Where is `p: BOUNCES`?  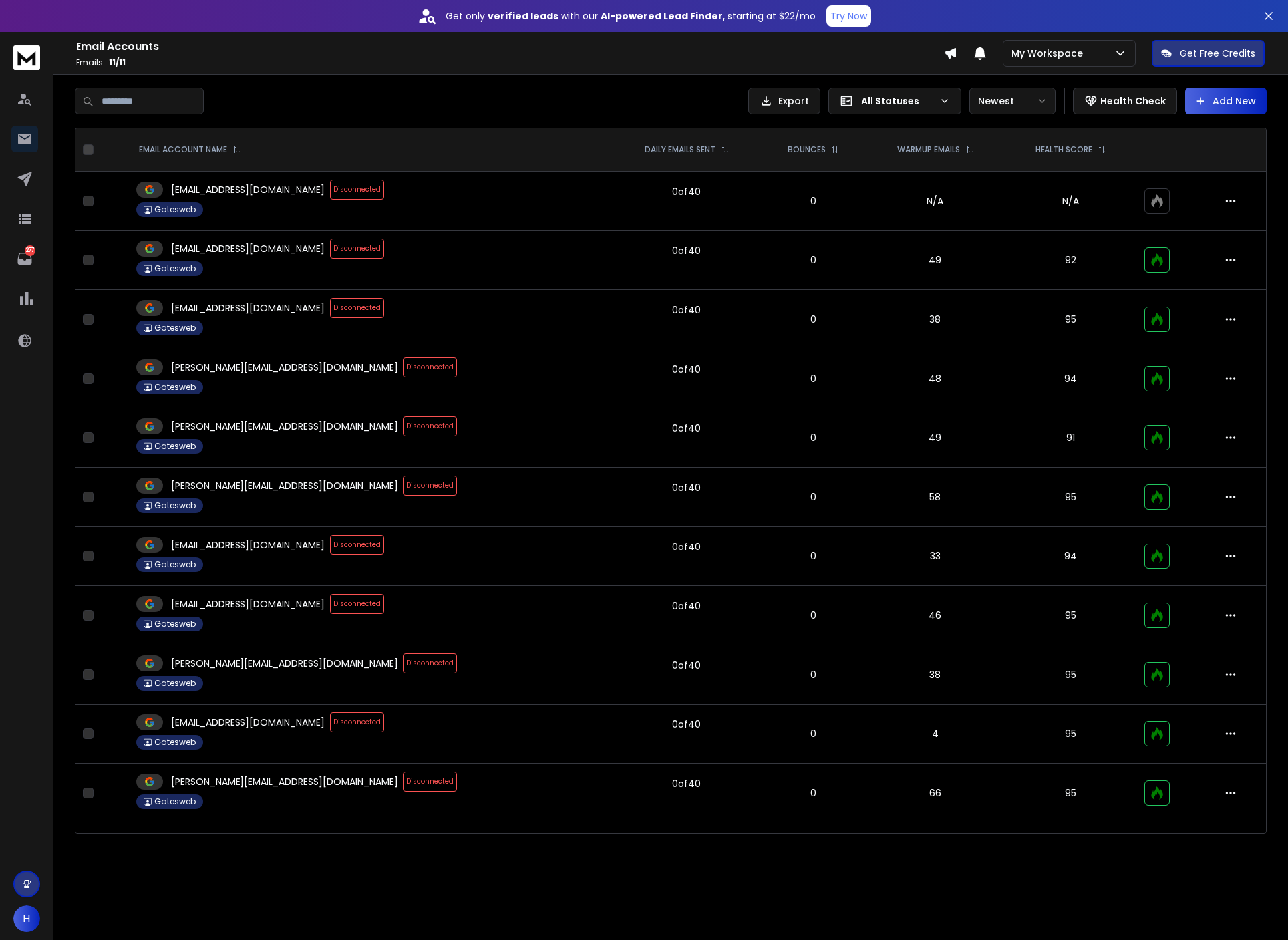
p: BOUNCES is located at coordinates (806, 149).